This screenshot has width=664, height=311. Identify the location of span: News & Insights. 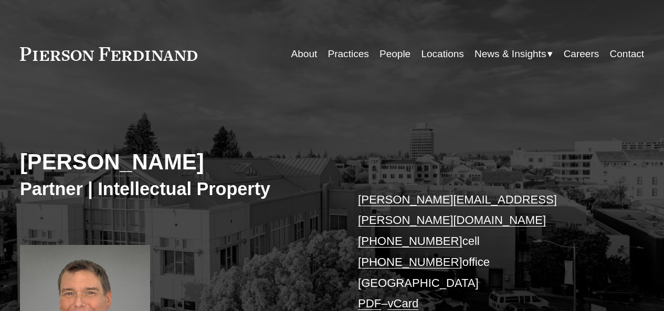
(510, 54).